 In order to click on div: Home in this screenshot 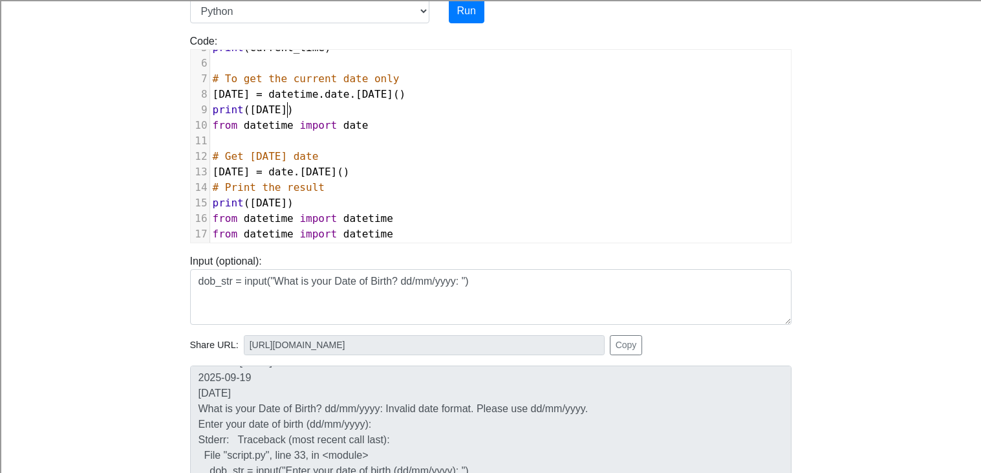, I will do `click(138, 11)`.